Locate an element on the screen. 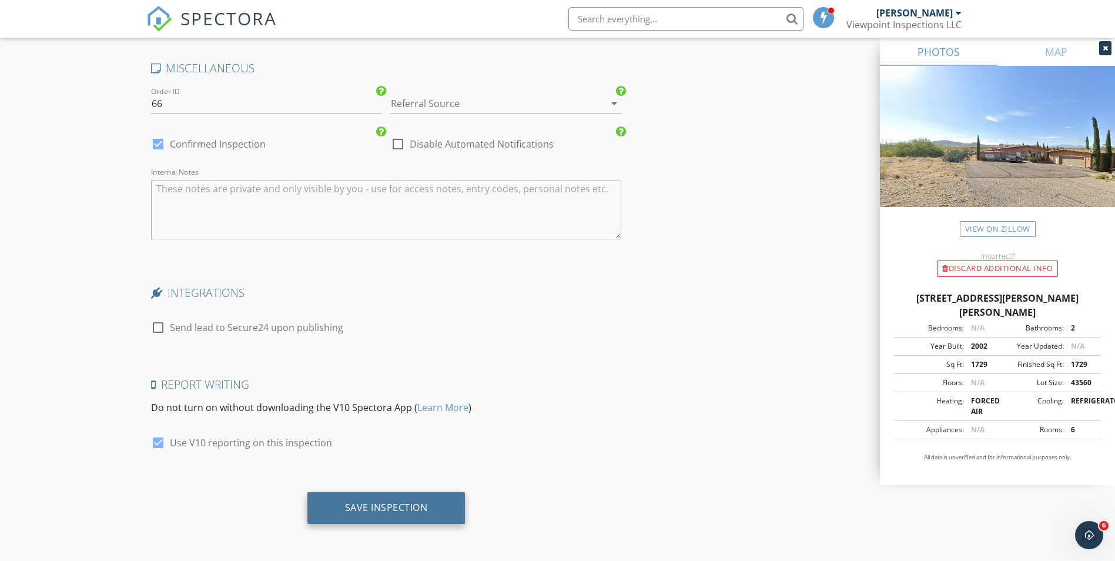 Image resolution: width=1115 pixels, height=561 pixels. h4: INTEGRATIONS is located at coordinates (386, 293).